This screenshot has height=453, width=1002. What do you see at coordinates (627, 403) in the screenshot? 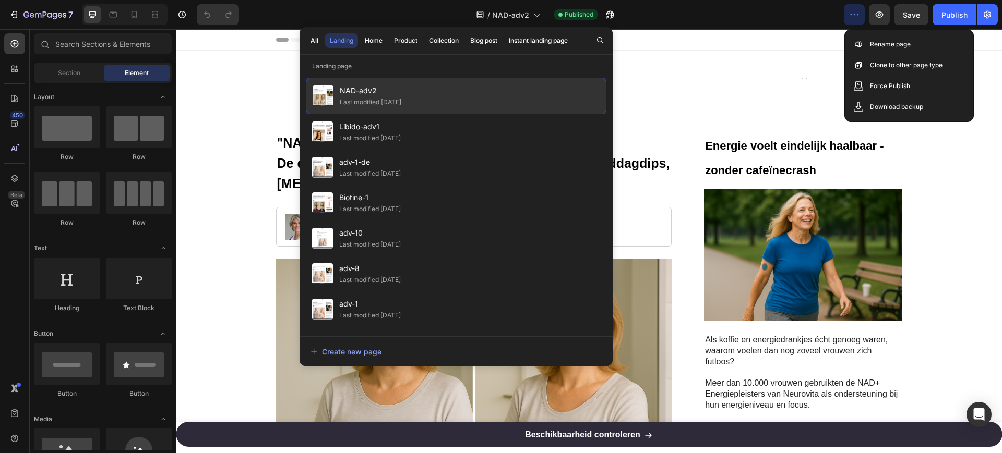
I see `p: Veel van hen gaven aan dat ze binnen enkele dagen verschil merkten – stabielere energie, minder v...` at bounding box center [627, 403].